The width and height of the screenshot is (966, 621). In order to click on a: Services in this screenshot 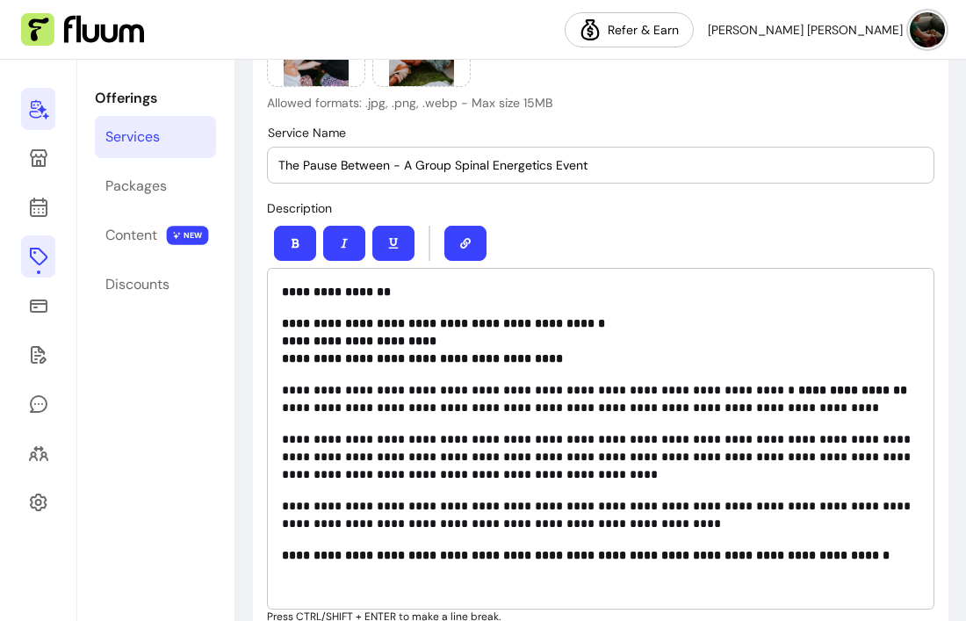, I will do `click(155, 137)`.